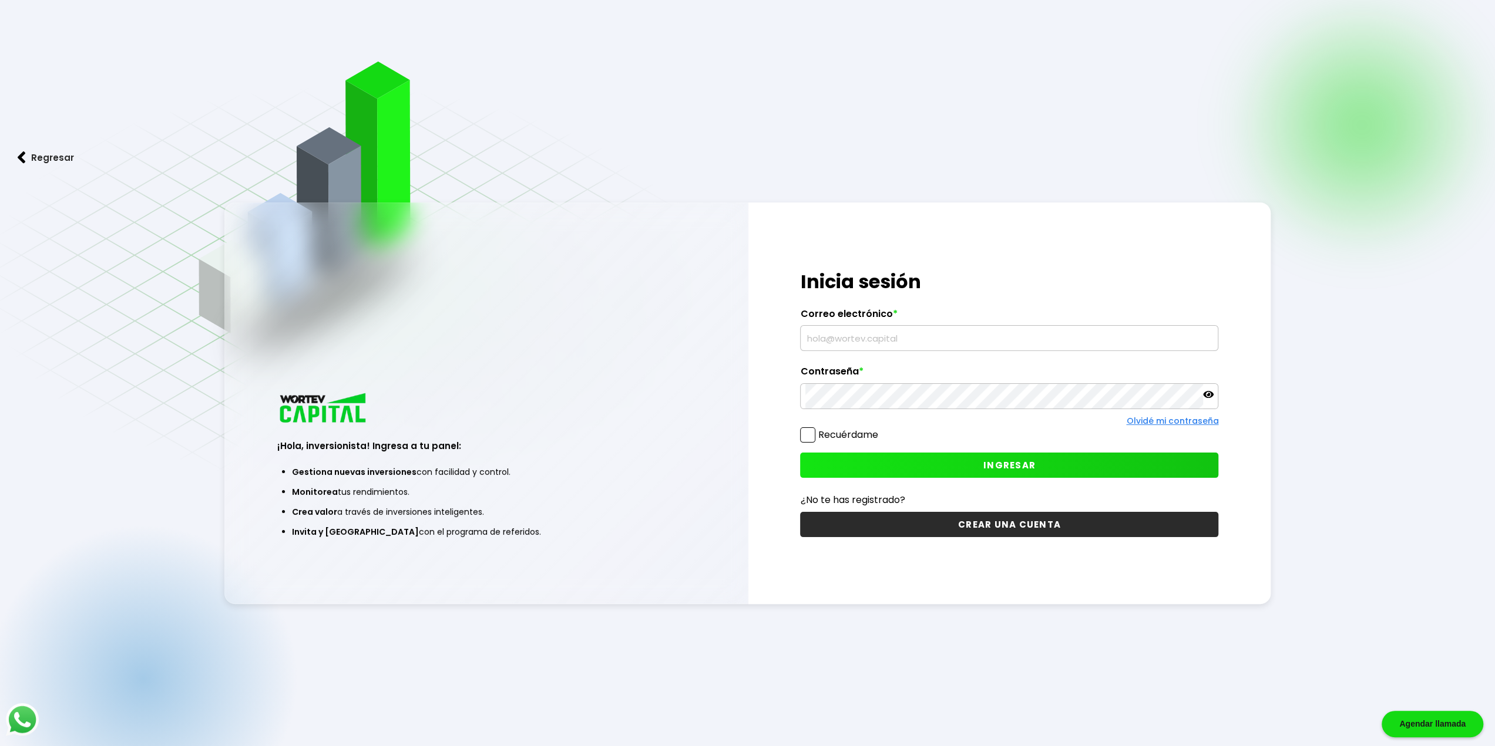 The width and height of the screenshot is (1495, 746). What do you see at coordinates (1009, 465) in the screenshot?
I see `button: INGRESAR` at bounding box center [1009, 465].